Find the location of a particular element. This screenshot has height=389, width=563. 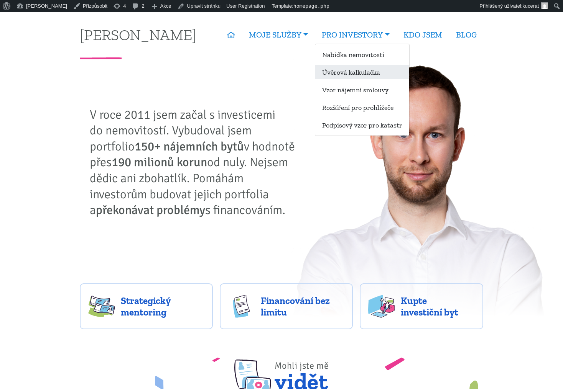

img: finance is located at coordinates (241, 307).